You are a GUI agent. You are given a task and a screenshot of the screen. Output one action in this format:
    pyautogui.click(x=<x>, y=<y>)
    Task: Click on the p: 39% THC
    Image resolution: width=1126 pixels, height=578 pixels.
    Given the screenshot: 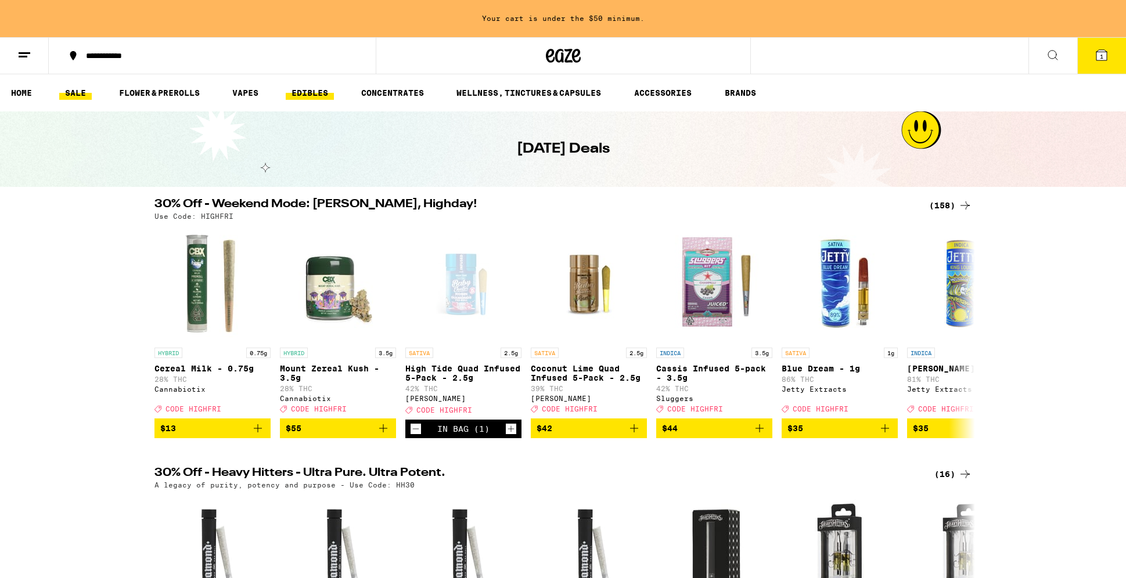 What is the action you would take?
    pyautogui.click(x=589, y=388)
    